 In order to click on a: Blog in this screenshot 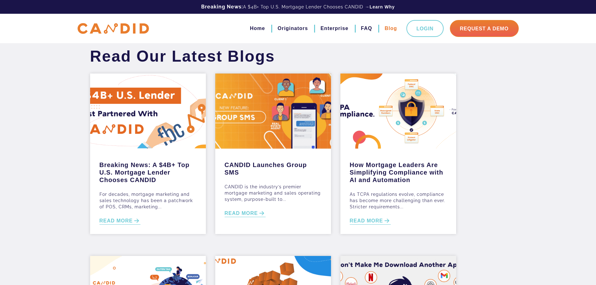, I will do `click(391, 28)`.